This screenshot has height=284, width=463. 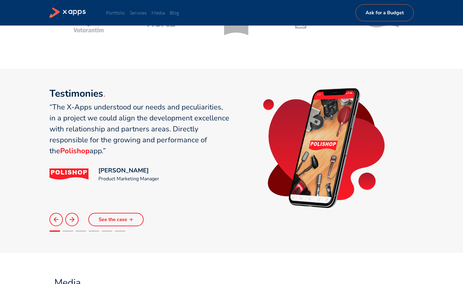 I want to click on a: See the case, so click(x=116, y=219).